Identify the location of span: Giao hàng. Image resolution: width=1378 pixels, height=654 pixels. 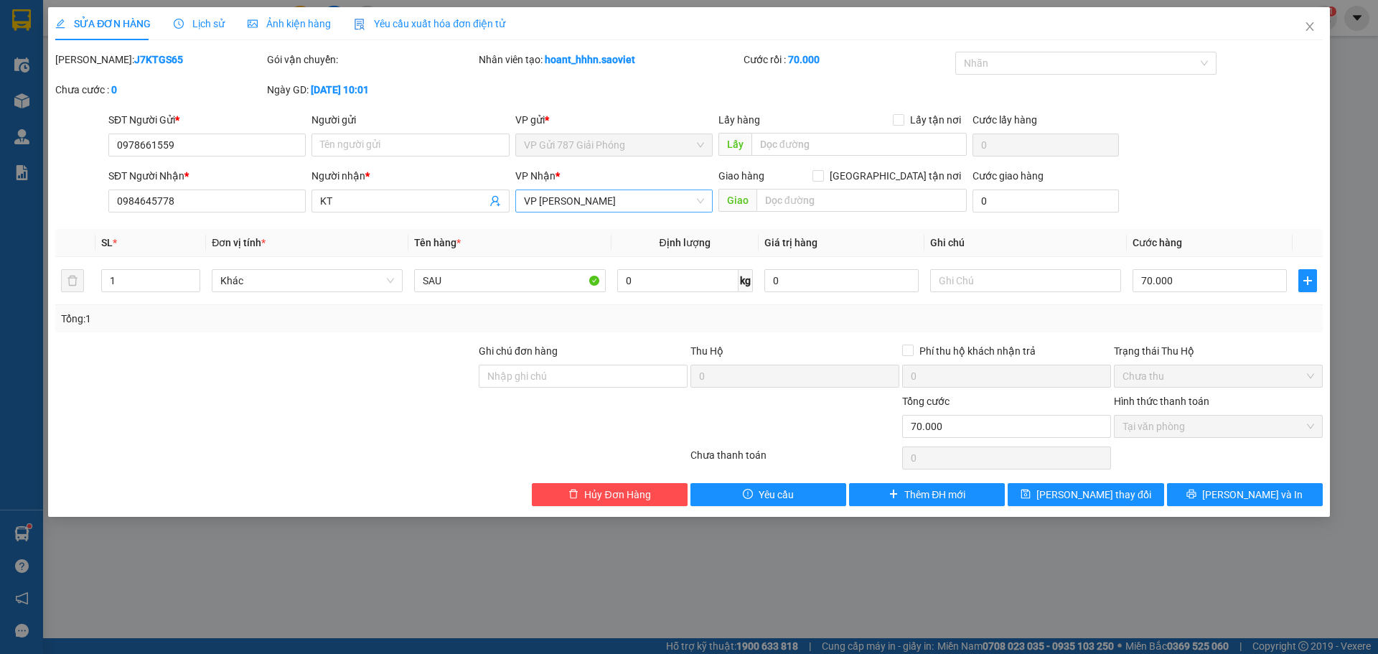
(741, 176).